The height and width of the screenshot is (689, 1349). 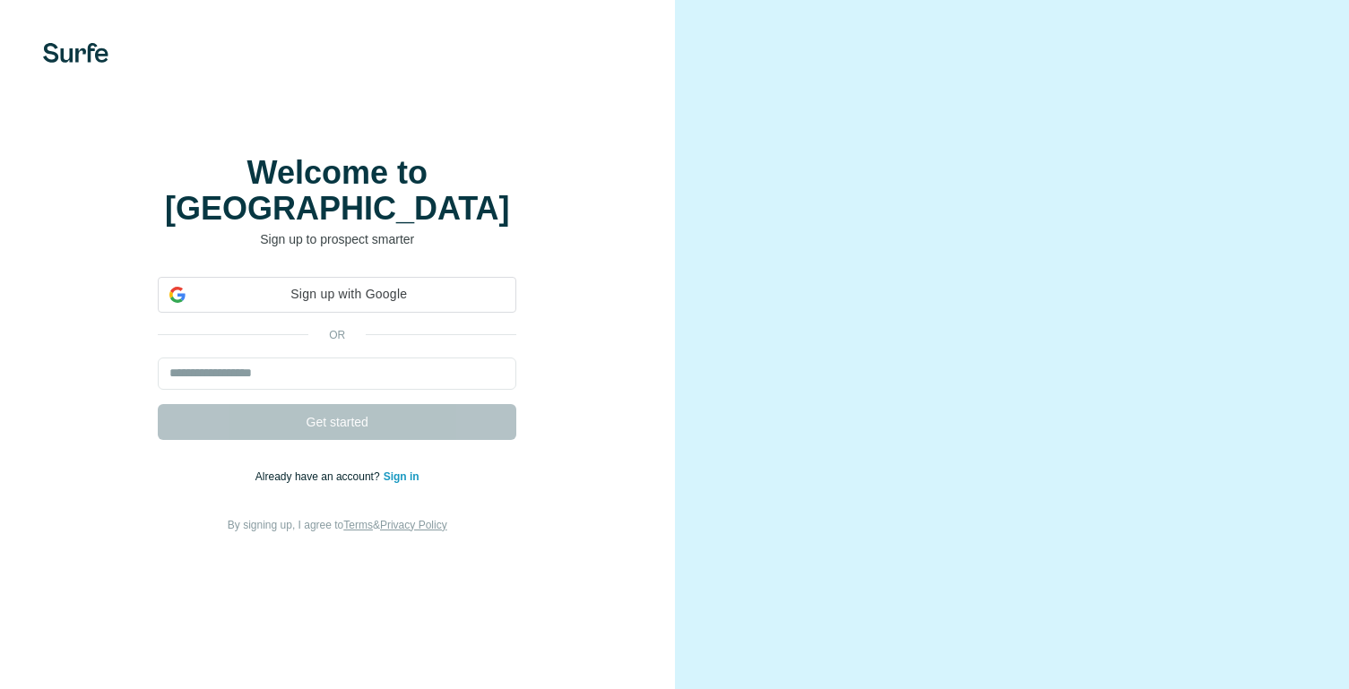 What do you see at coordinates (337, 335) in the screenshot?
I see `p: or` at bounding box center [337, 335].